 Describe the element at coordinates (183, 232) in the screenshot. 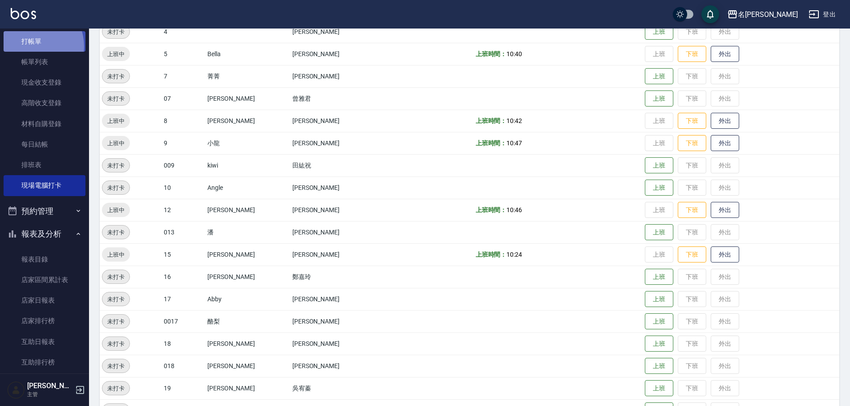

I see `td: 013` at that location.